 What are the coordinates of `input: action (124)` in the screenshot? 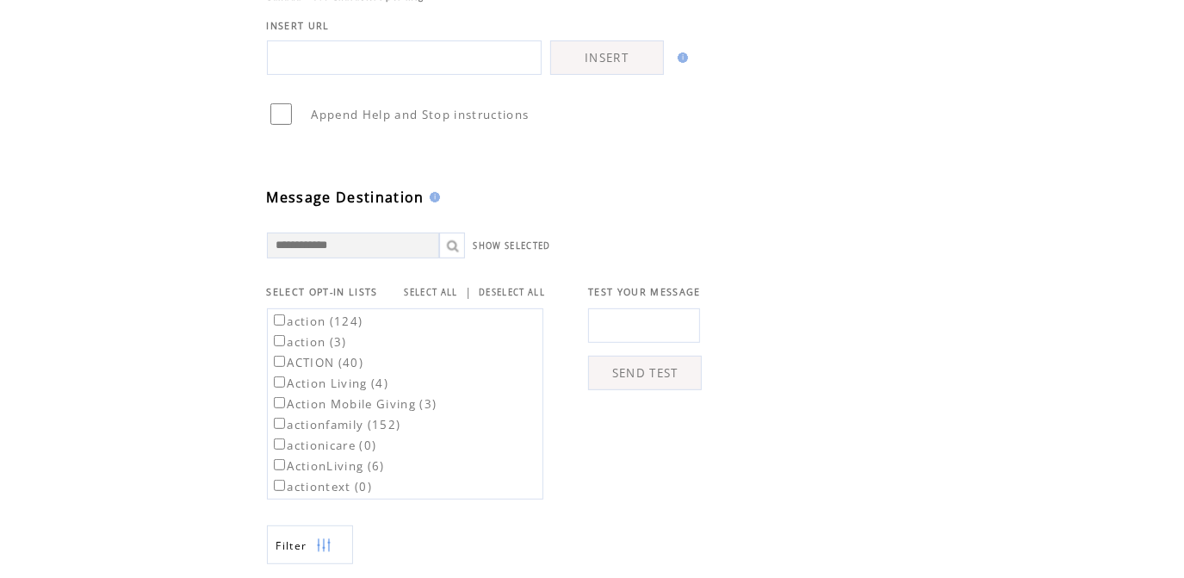 It's located at (279, 319).